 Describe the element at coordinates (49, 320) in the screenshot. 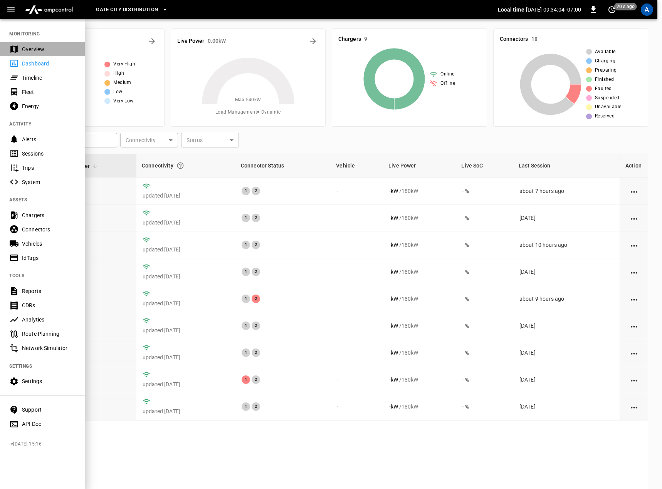

I see `div: Analytics` at that location.